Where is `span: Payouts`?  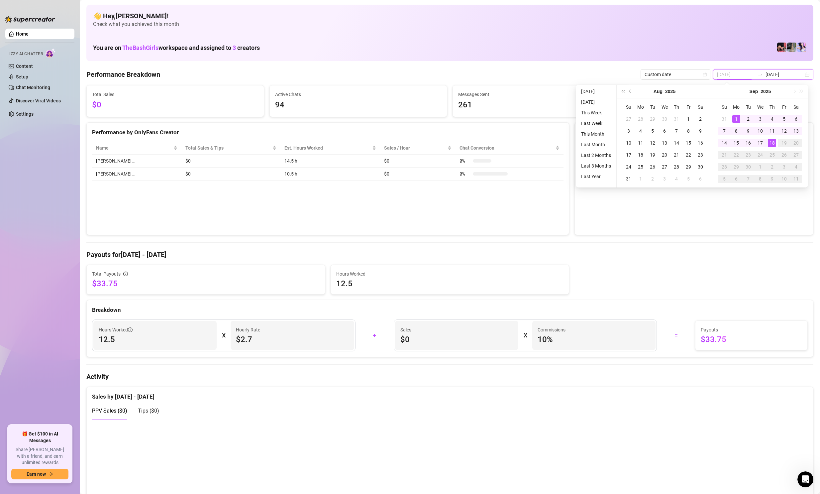
span: Payouts is located at coordinates (752, 330).